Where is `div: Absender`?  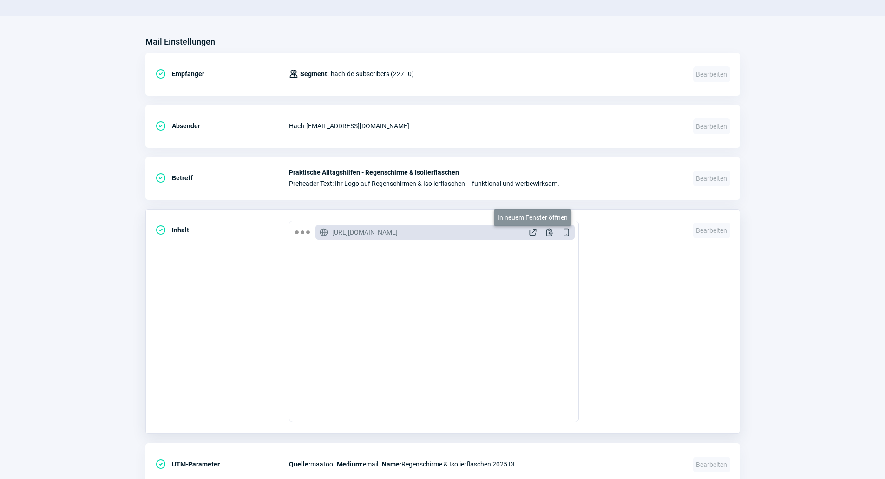
div: Absender is located at coordinates (222, 126).